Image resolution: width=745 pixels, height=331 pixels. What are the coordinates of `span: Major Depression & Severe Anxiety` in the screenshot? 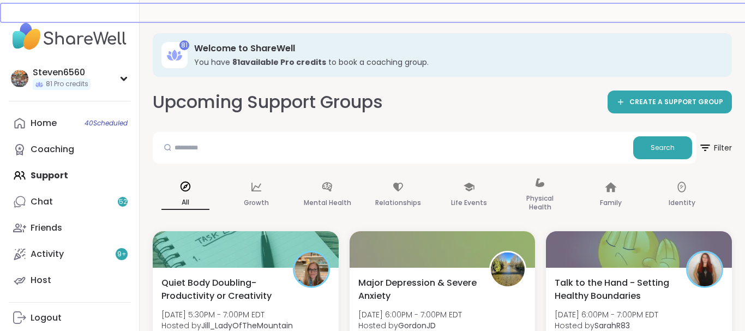 It's located at (418, 290).